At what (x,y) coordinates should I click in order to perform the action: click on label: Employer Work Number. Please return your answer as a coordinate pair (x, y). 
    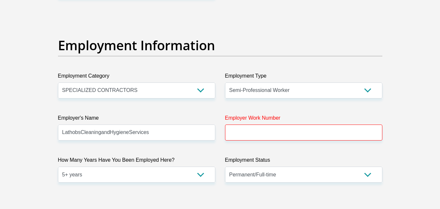
    Looking at the image, I should click on (304, 119).